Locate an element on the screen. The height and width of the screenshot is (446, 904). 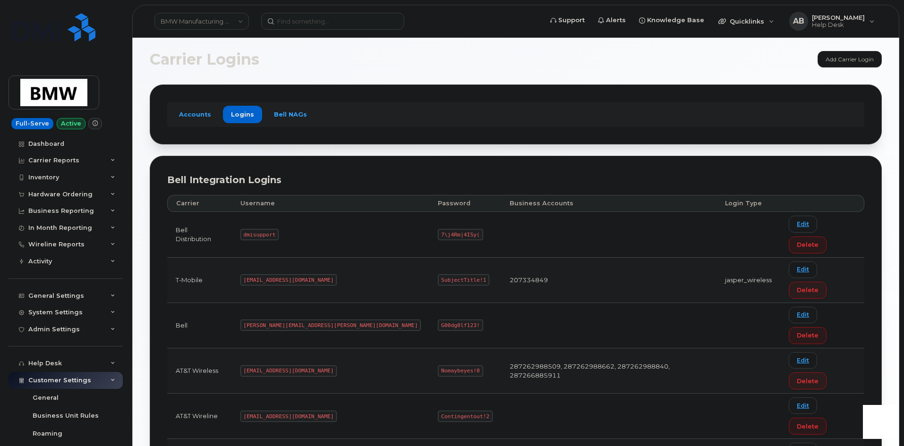
td: jasper_wireless is located at coordinates (748, 281).